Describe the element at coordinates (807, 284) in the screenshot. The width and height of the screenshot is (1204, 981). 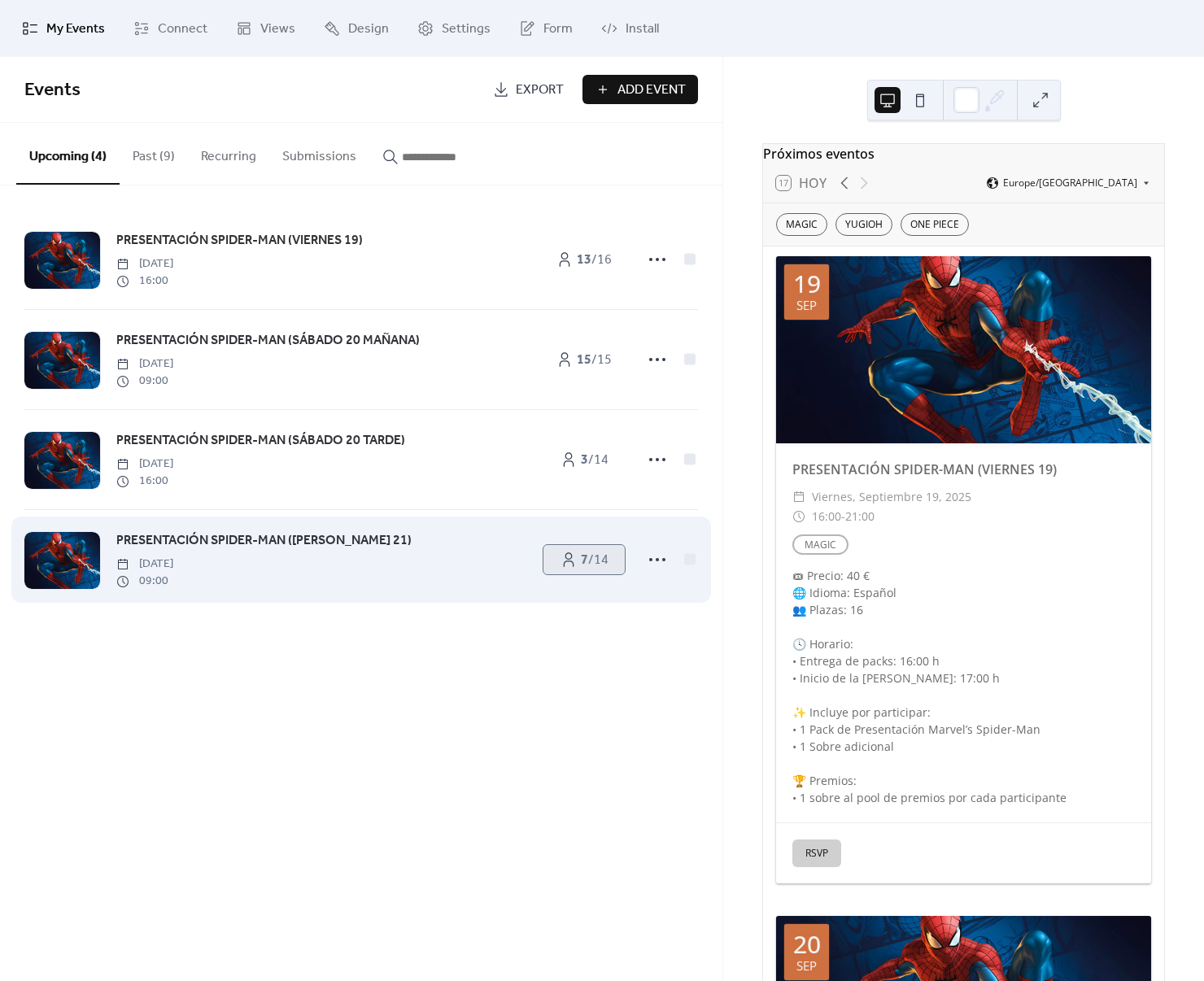
I see `div: 19` at that location.